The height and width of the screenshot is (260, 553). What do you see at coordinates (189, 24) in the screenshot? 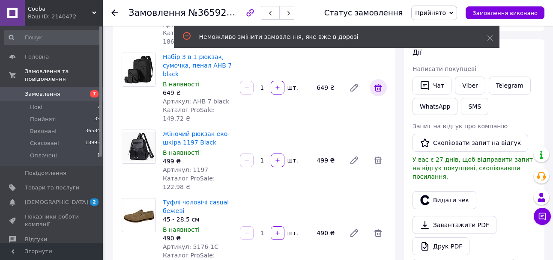
I see `span: Артикул: СБ-16н` at bounding box center [189, 24].